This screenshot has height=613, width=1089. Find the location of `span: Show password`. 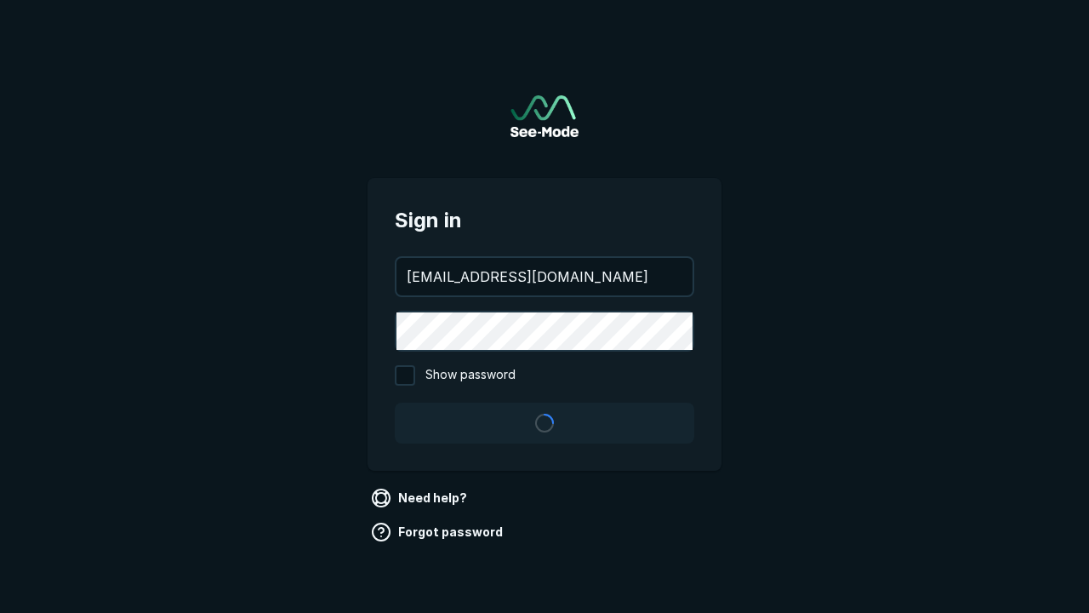

span: Show password is located at coordinates (471, 375).